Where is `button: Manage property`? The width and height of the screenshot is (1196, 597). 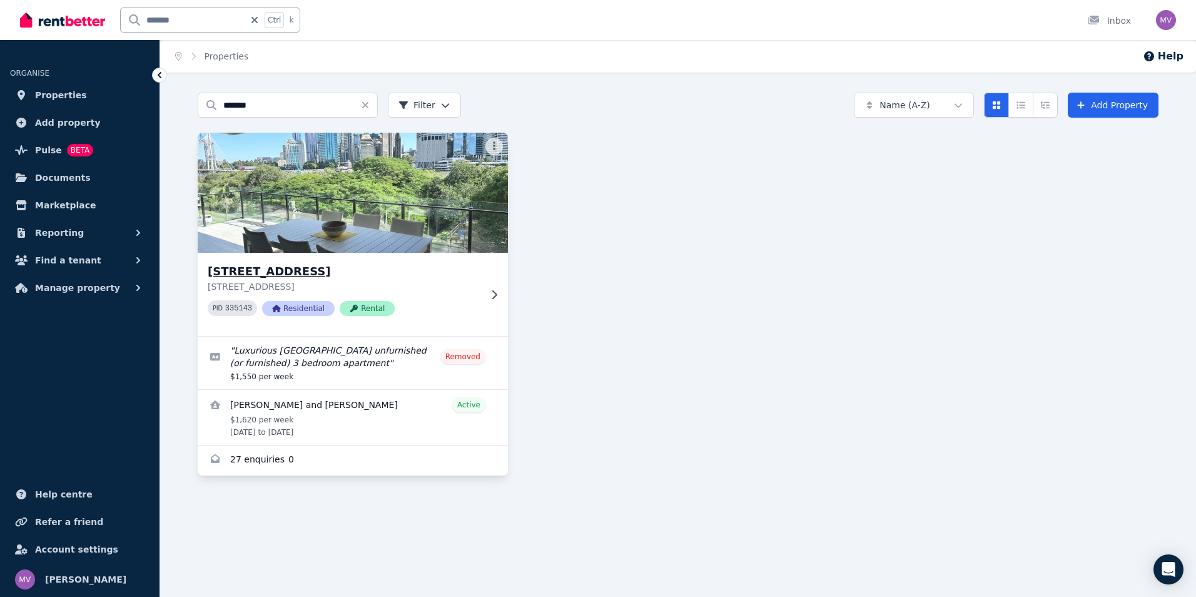
button: Manage property is located at coordinates (79, 288).